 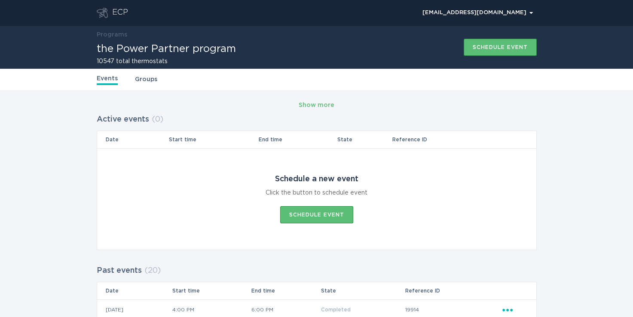 What do you see at coordinates (153, 271) in the screenshot?
I see `span: ( 20 )` at bounding box center [153, 271].